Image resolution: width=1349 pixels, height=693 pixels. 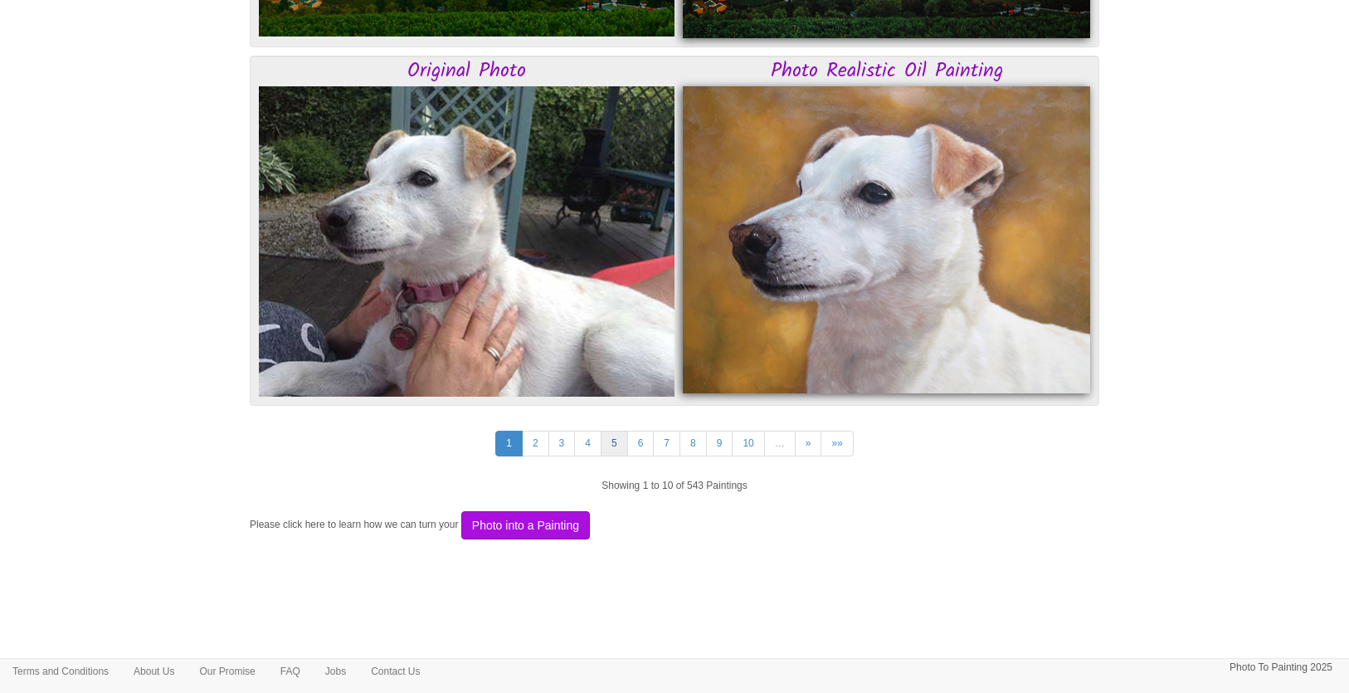 I want to click on a: About Us, so click(x=153, y=671).